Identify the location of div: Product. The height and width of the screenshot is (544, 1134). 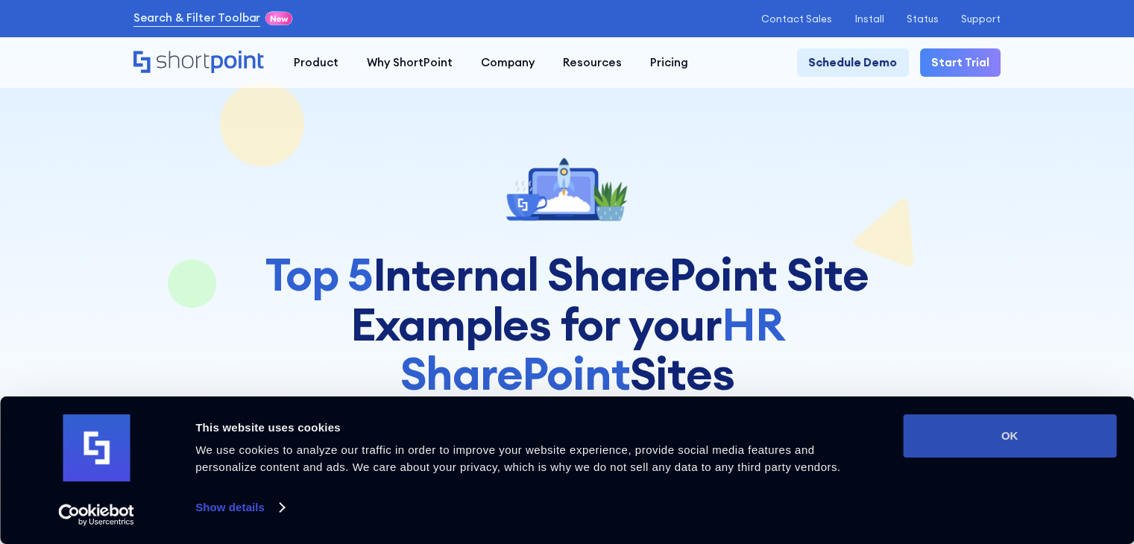
(316, 63).